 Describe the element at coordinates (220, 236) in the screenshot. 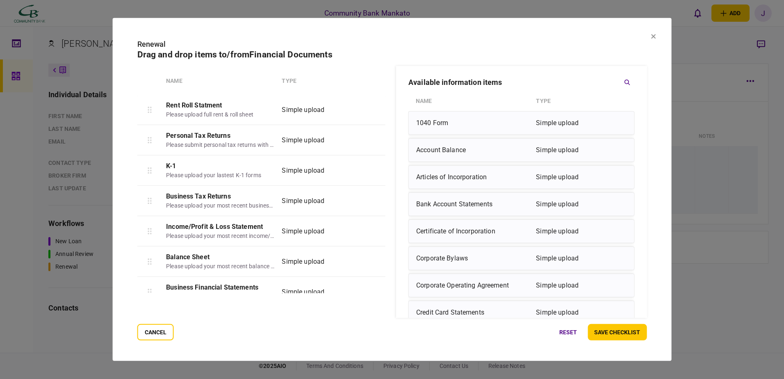

I see `div: Please upload your most recent income/profit & loss statement` at that location.